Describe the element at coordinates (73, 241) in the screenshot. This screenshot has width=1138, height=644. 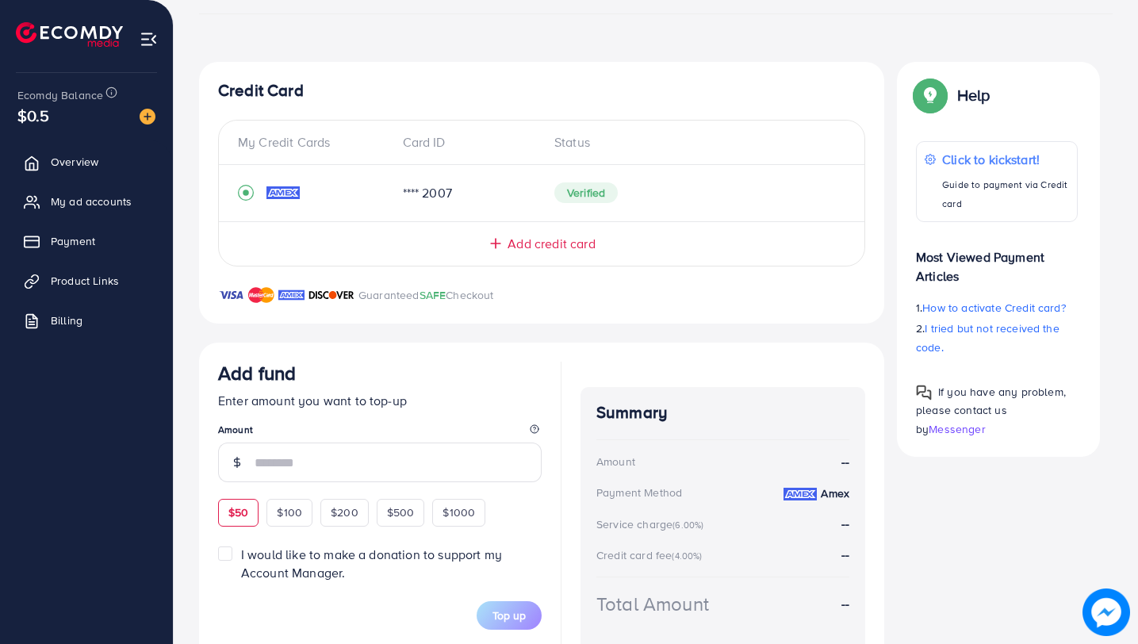
I see `span: Payment` at that location.